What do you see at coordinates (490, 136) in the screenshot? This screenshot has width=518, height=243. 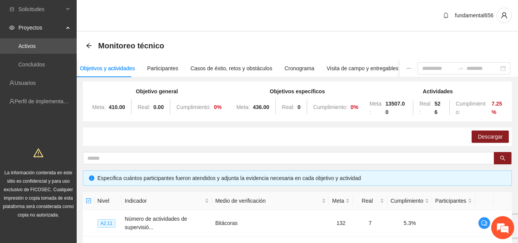 I see `button: Descargar` at bounding box center [490, 136].